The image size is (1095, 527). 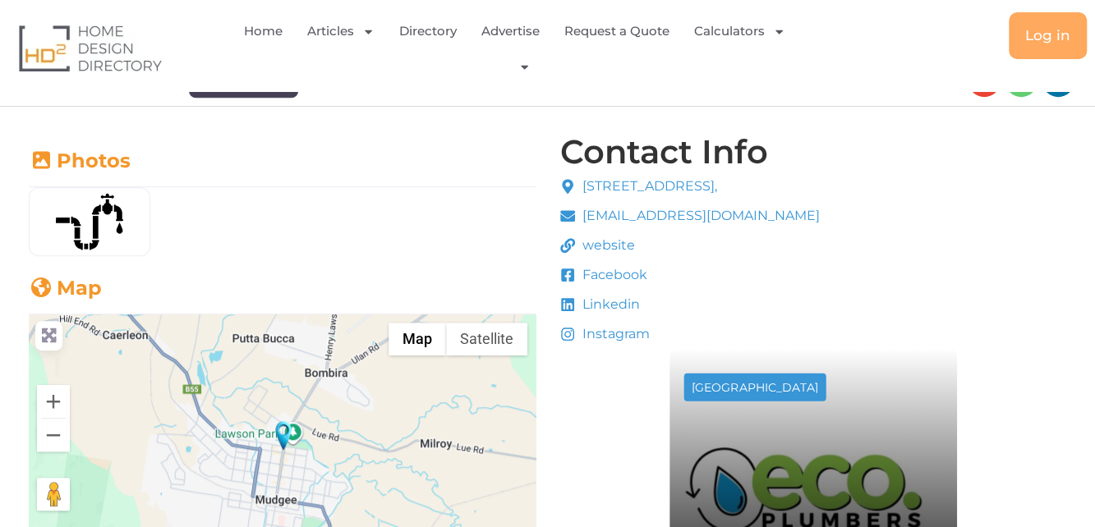 I want to click on span: Linkedin, so click(x=609, y=305).